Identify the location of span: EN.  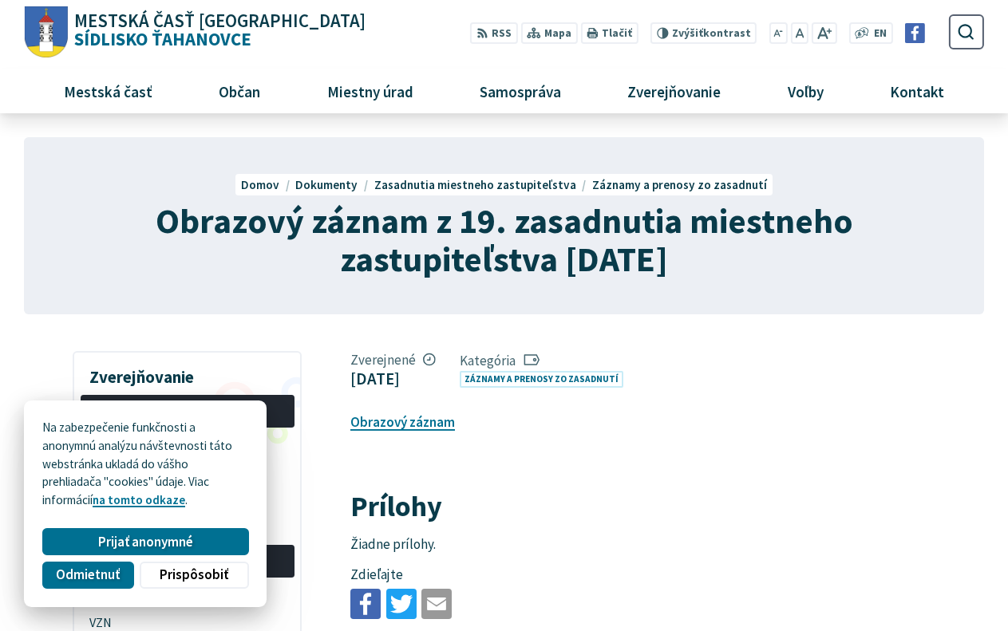
(880, 34).